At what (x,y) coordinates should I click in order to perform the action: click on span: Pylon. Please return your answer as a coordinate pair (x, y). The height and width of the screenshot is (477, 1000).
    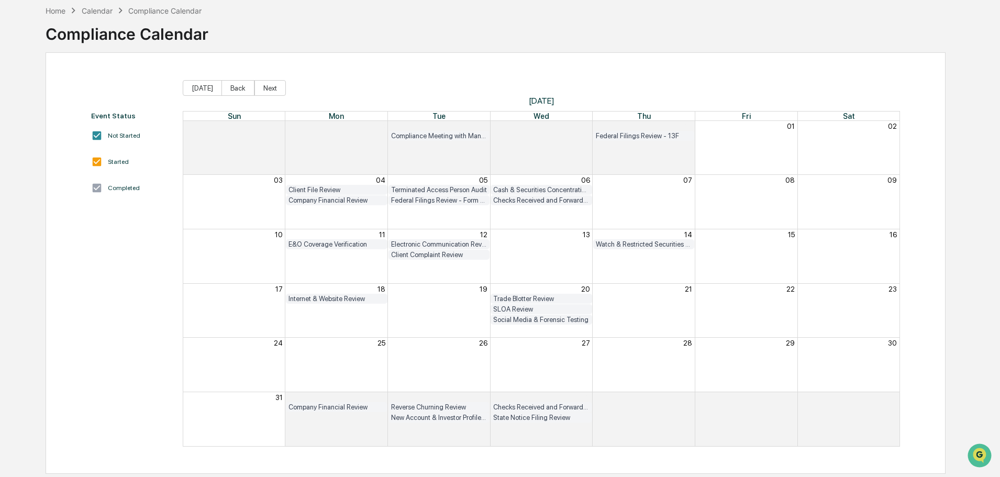
    Looking at the image, I should click on (115, 181).